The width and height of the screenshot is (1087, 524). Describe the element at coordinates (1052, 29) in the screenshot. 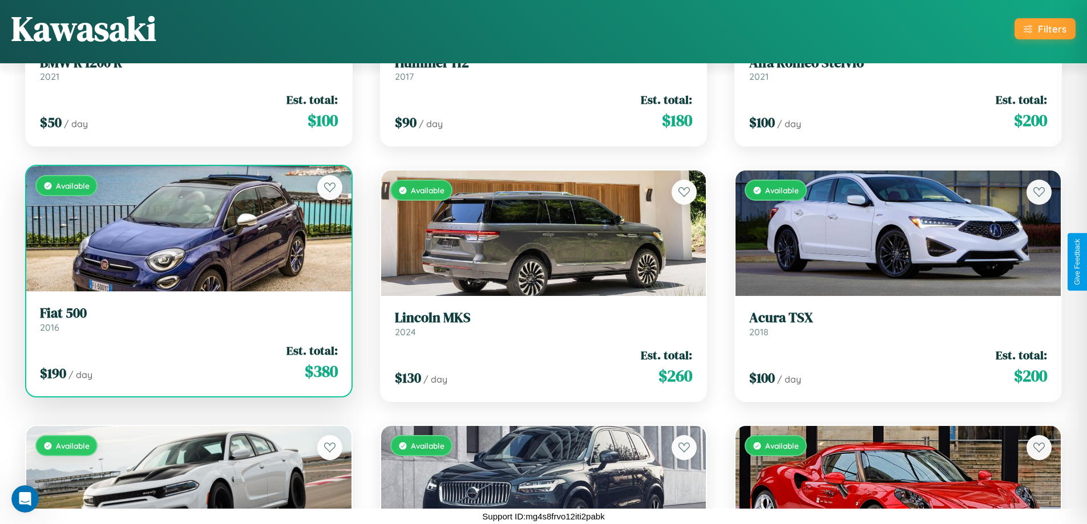

I see `div: Filters` at that location.